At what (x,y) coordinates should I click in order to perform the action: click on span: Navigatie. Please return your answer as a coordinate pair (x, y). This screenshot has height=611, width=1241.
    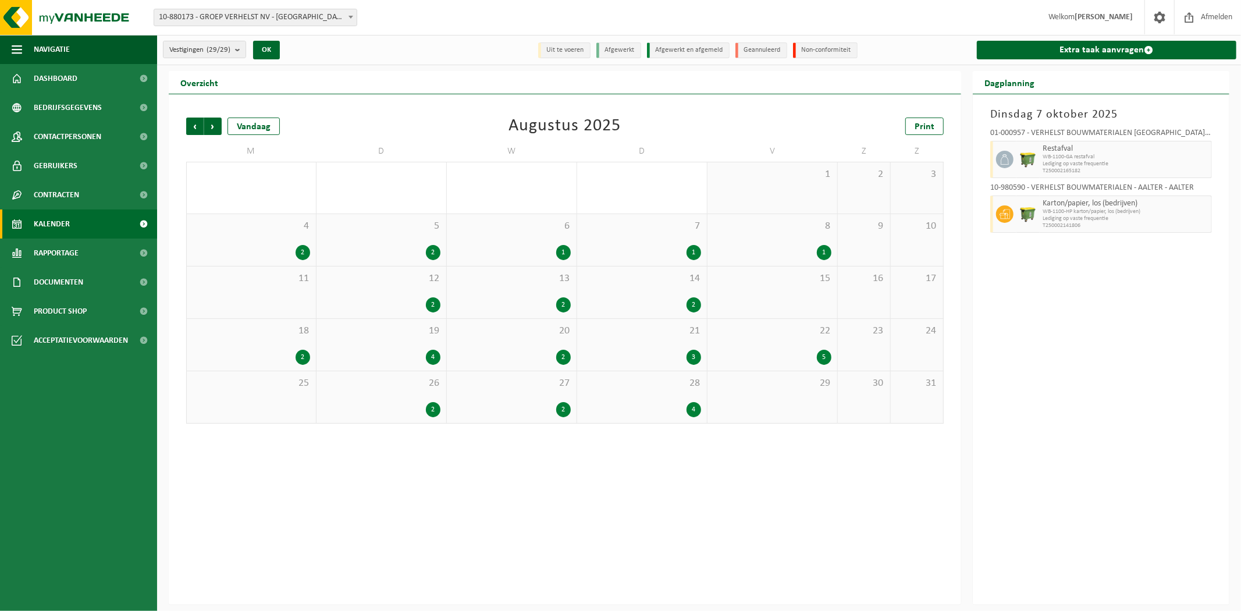
    Looking at the image, I should click on (52, 49).